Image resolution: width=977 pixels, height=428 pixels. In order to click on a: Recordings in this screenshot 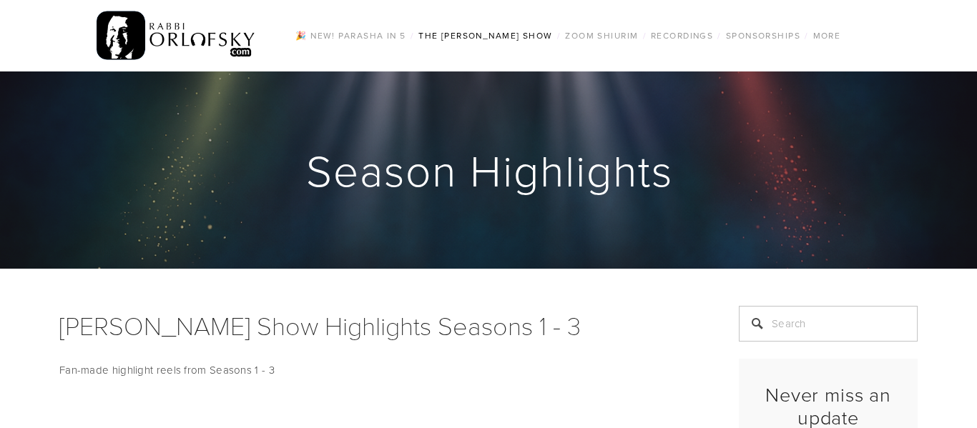, I will do `click(681, 36)`.